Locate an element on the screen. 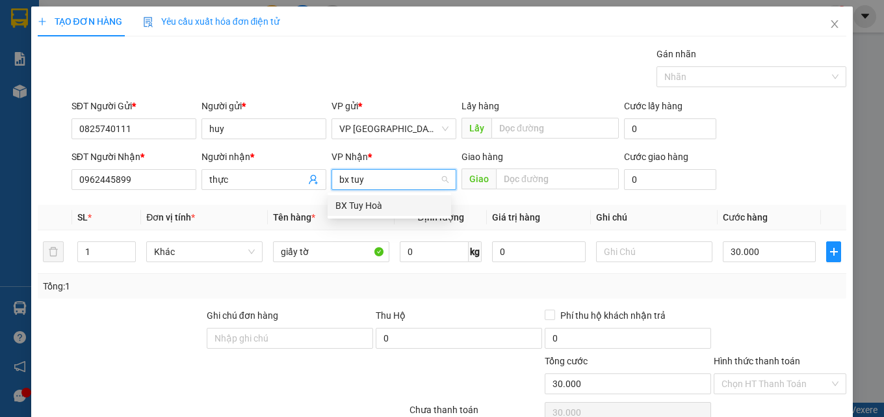 Image resolution: width=884 pixels, height=417 pixels. label: Gán nhãn is located at coordinates (676, 54).